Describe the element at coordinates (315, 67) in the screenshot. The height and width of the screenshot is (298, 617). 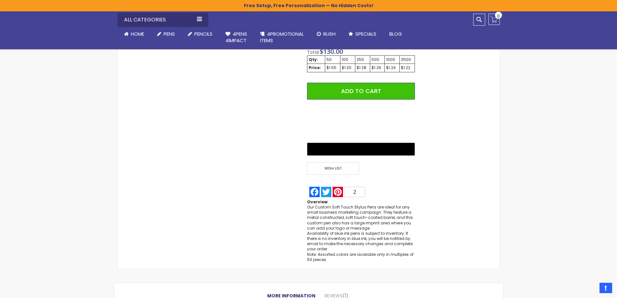
I see `strong: Price:` at that location.